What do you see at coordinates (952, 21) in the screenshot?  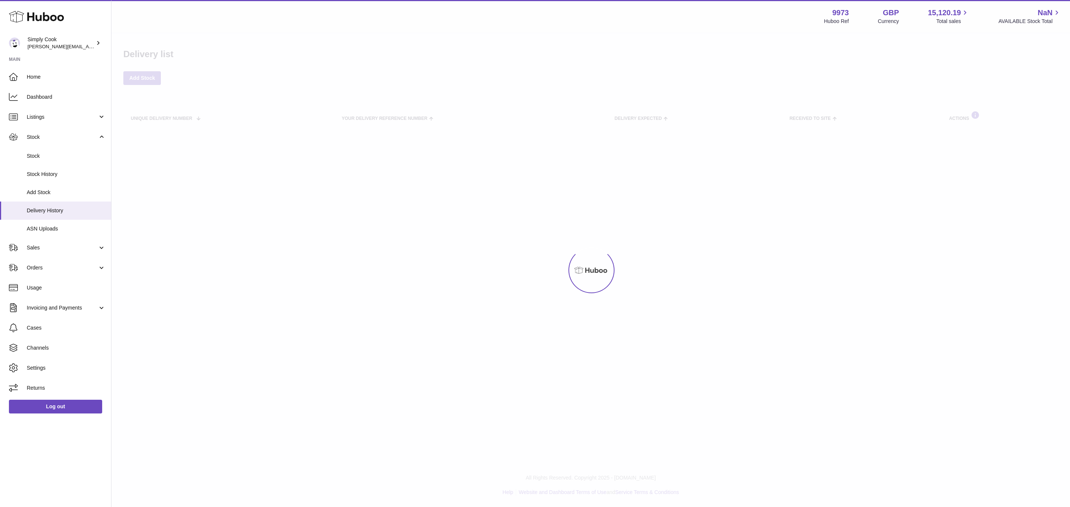 I see `span: Total sales` at bounding box center [952, 21].